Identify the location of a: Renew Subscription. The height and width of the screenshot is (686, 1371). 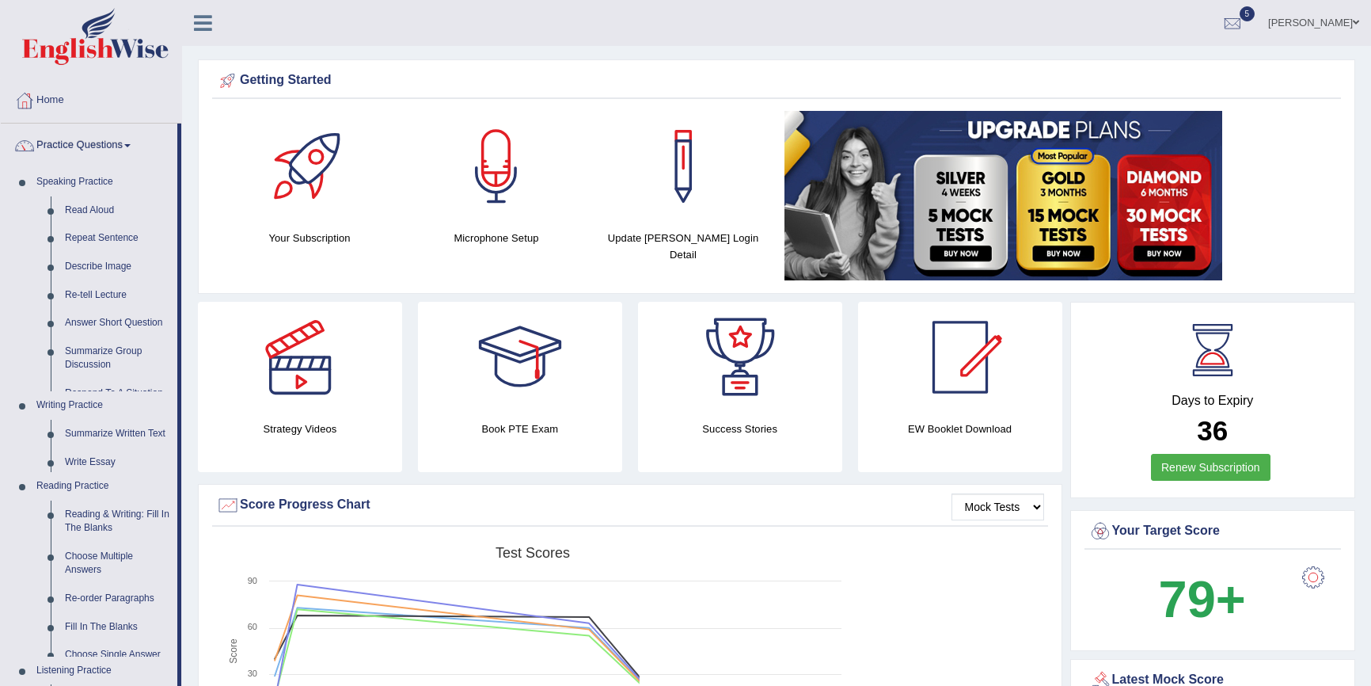
(1211, 467).